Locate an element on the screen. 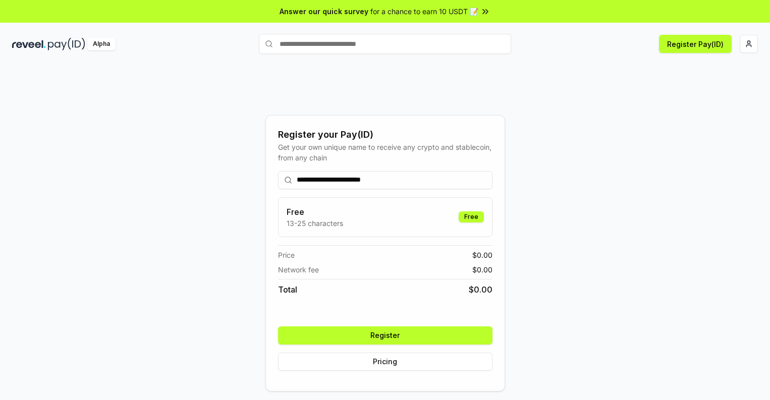  div: Get your own unique name to receive any crypto and stablecoin, from any chain is located at coordinates (385, 152).